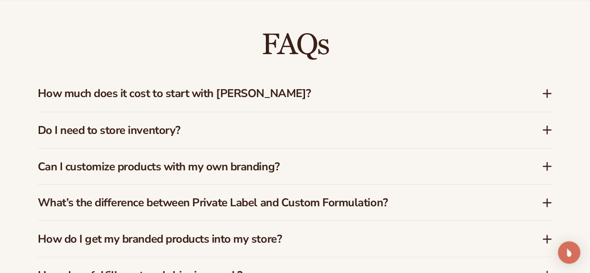 Image resolution: width=590 pixels, height=273 pixels. Describe the element at coordinates (276, 202) in the screenshot. I see `h3: What’s the difference between Private Label and Custom Formulation?` at that location.